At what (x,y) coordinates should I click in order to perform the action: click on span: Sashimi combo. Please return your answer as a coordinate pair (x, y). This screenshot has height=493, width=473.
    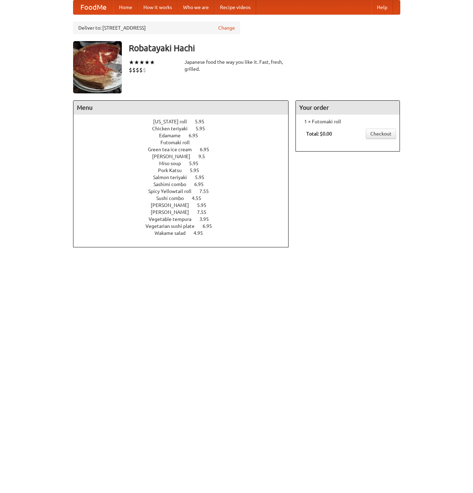
    Looking at the image, I should click on (173, 184).